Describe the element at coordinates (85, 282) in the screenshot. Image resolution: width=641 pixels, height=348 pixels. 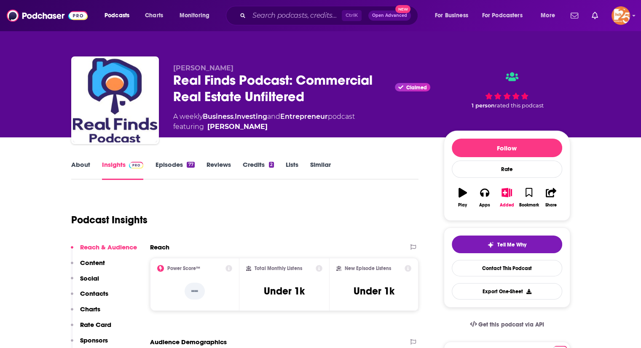
I see `button: Social` at that location.